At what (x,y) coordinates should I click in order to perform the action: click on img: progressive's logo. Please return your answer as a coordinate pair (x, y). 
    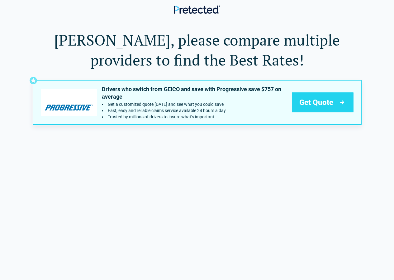
    Looking at the image, I should click on (69, 102).